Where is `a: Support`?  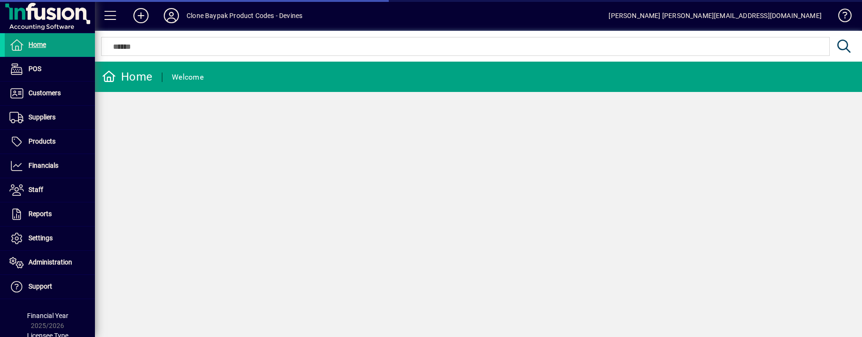 a: Support is located at coordinates (50, 287).